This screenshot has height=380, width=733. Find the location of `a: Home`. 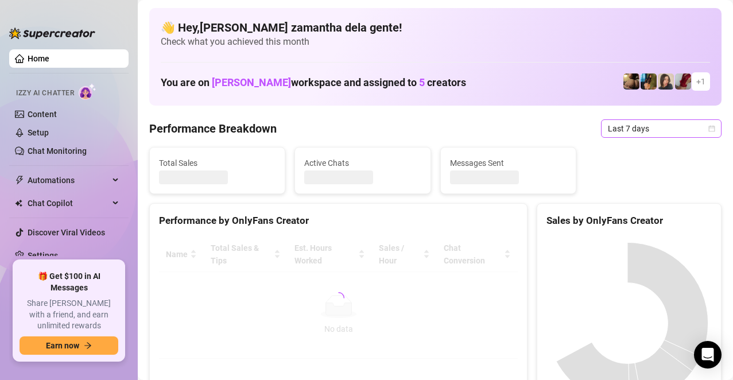

a: Home is located at coordinates (38, 59).